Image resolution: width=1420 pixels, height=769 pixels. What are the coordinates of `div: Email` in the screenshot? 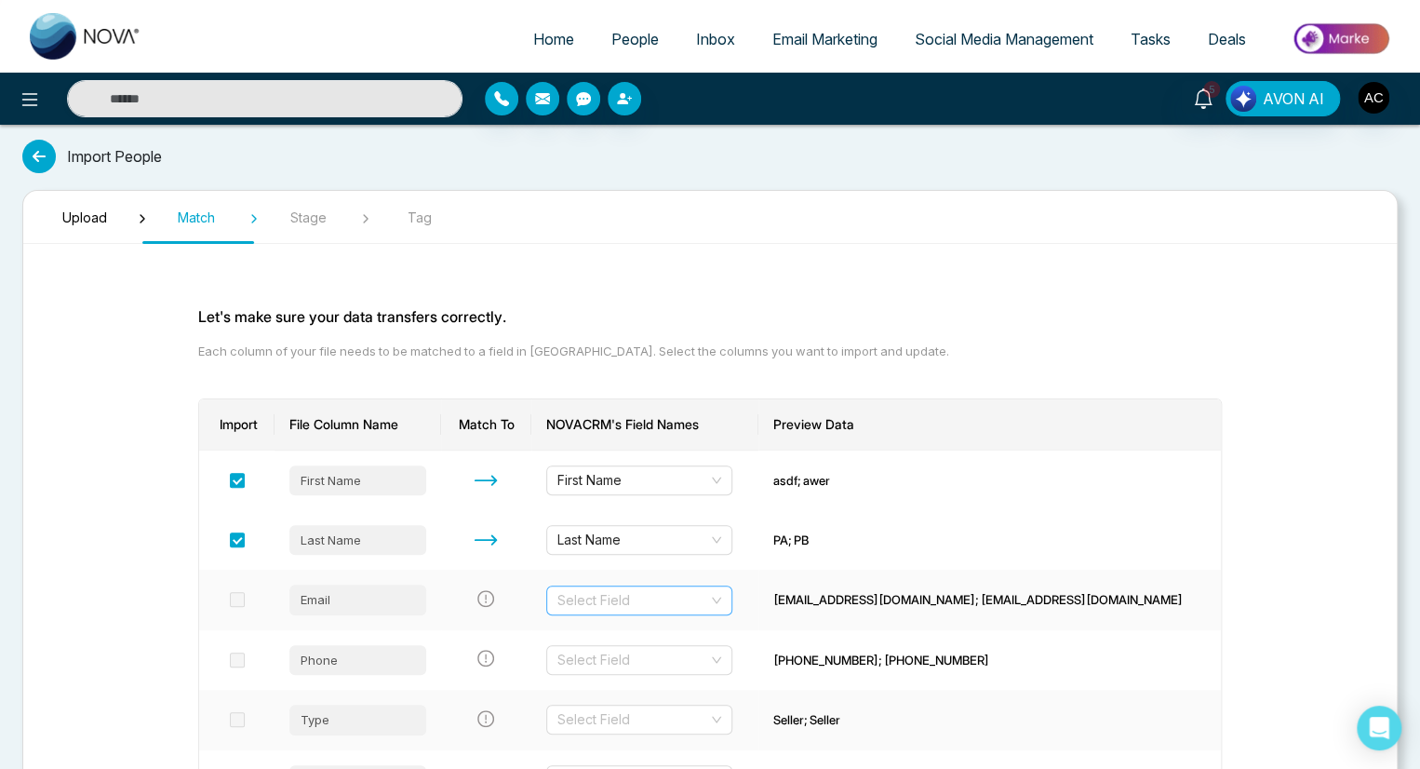 It's located at (357, 599).